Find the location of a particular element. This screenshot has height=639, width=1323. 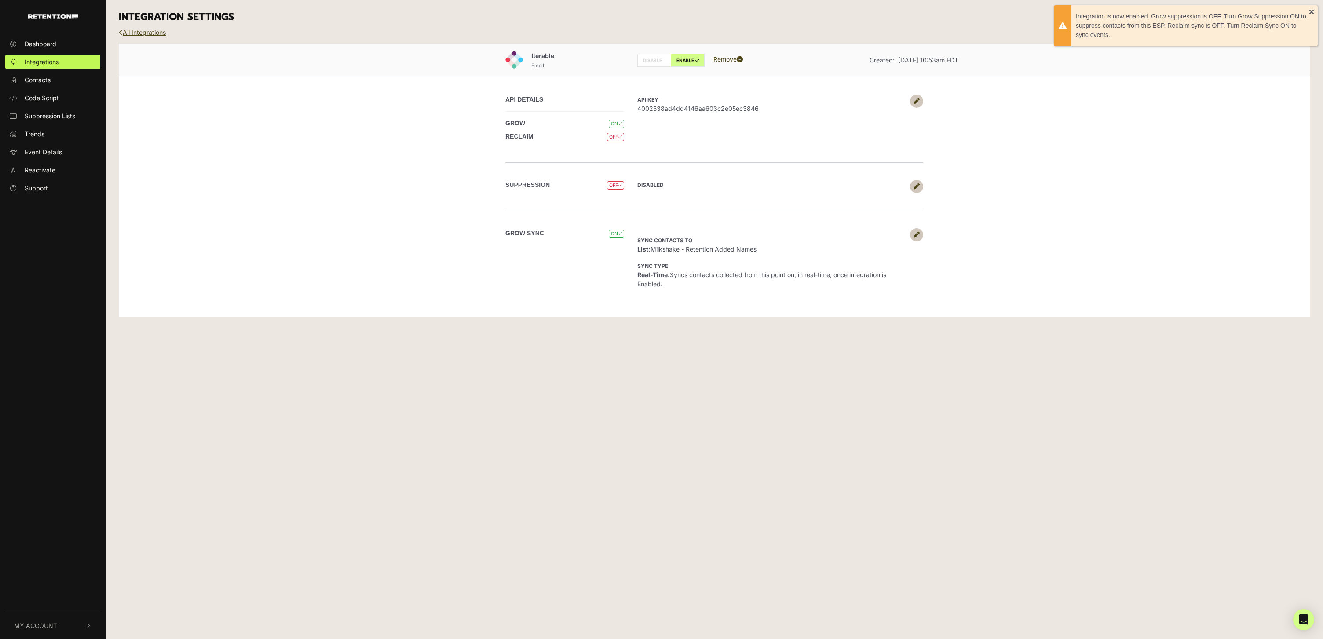

label: ENABLE is located at coordinates (688, 60).